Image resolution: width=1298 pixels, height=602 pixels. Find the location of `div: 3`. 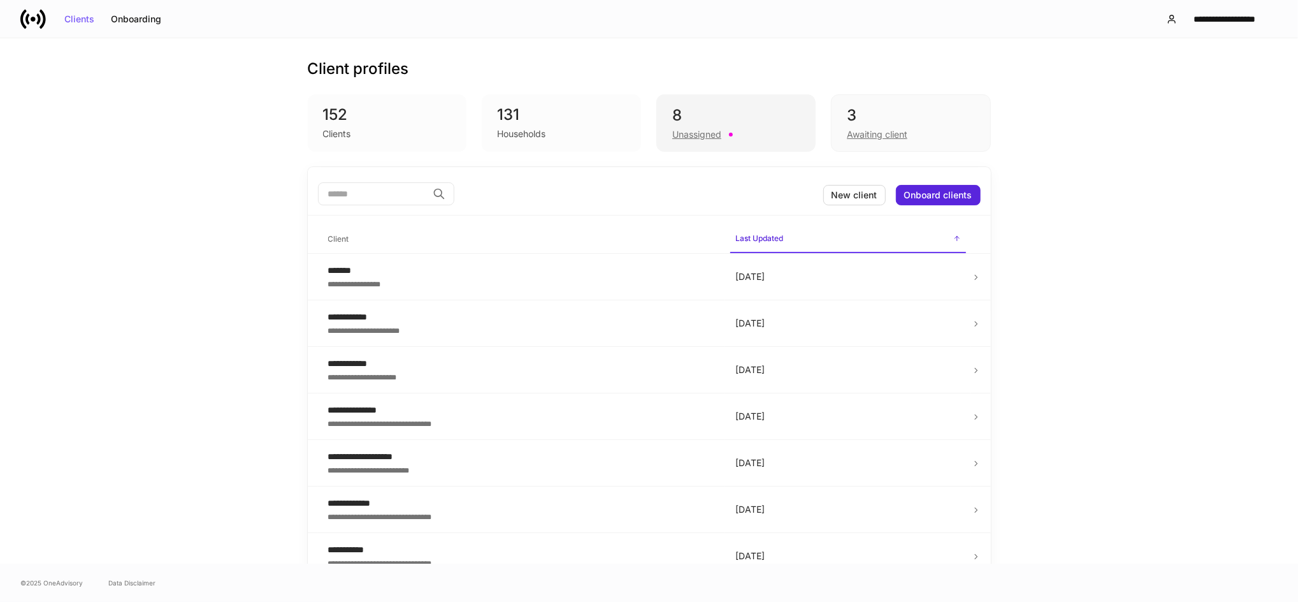

div: 3 is located at coordinates (911, 115).